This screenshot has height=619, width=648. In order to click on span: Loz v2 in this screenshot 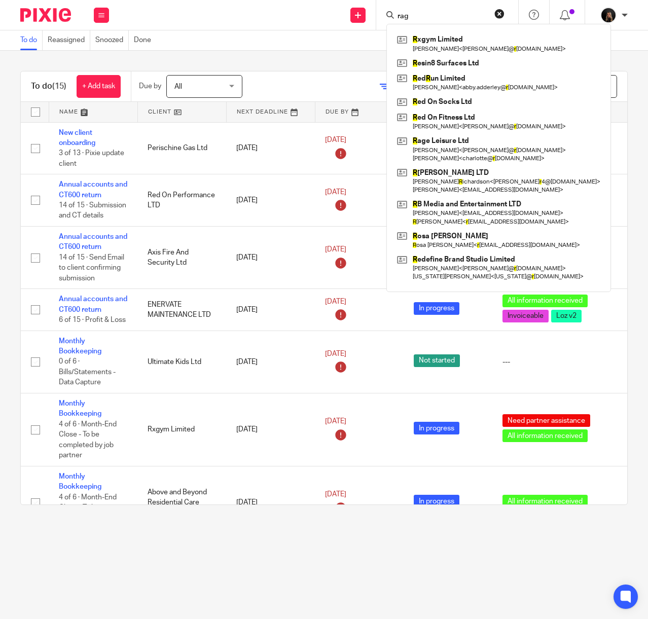, I will do `click(566, 316)`.